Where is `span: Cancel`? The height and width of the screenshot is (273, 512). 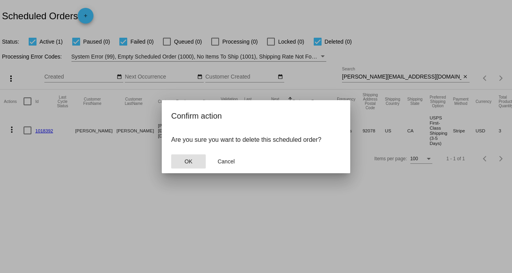
span: Cancel is located at coordinates (226, 161).